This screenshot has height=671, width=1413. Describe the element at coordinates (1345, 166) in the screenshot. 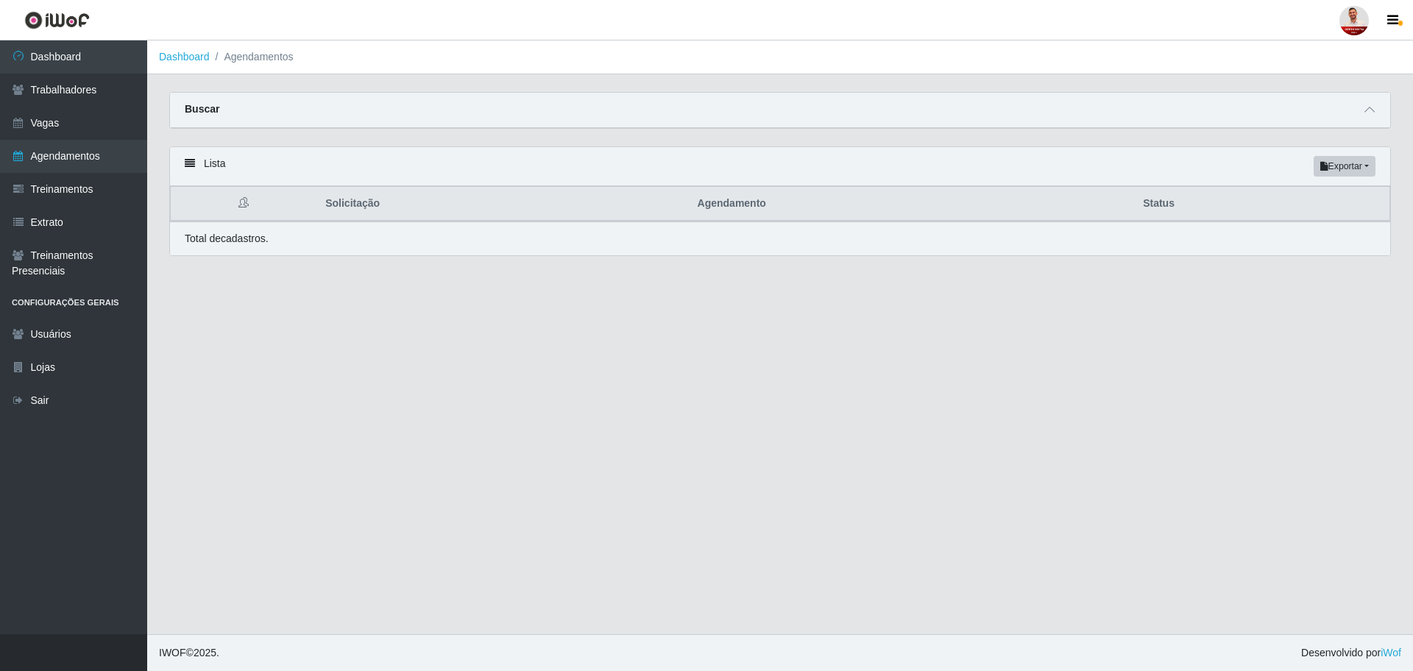

I see `button: Exportar` at that location.